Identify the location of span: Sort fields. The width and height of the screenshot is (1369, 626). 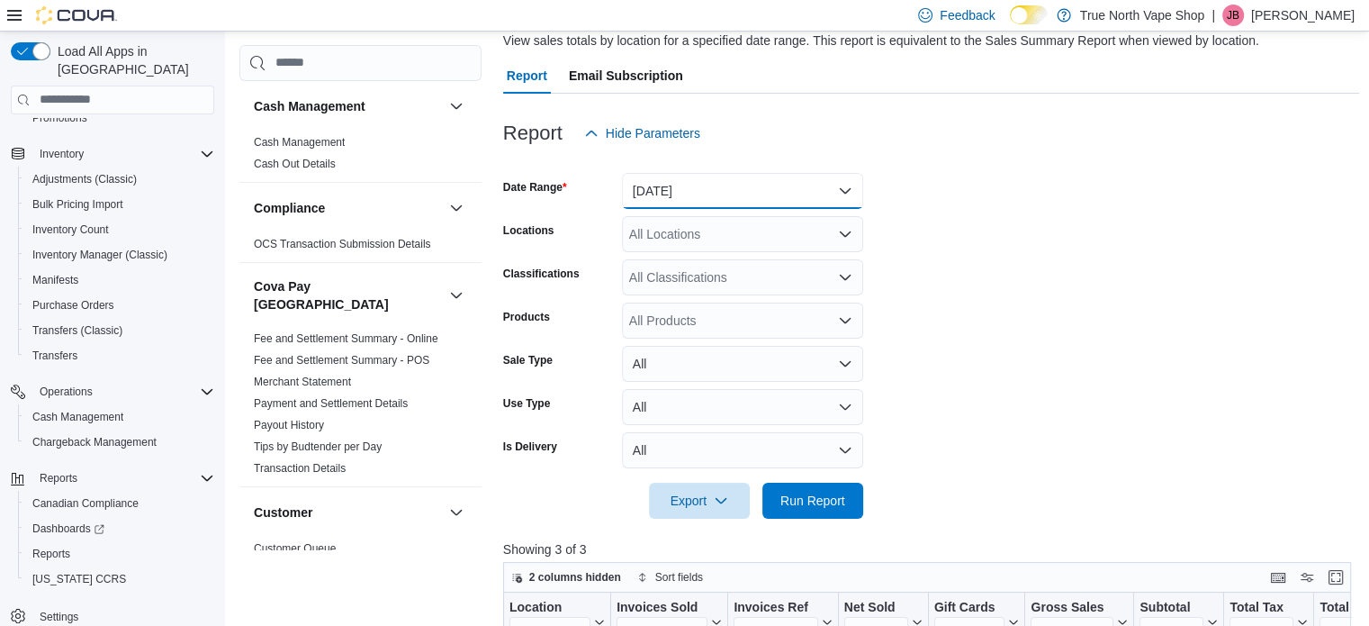
(679, 577).